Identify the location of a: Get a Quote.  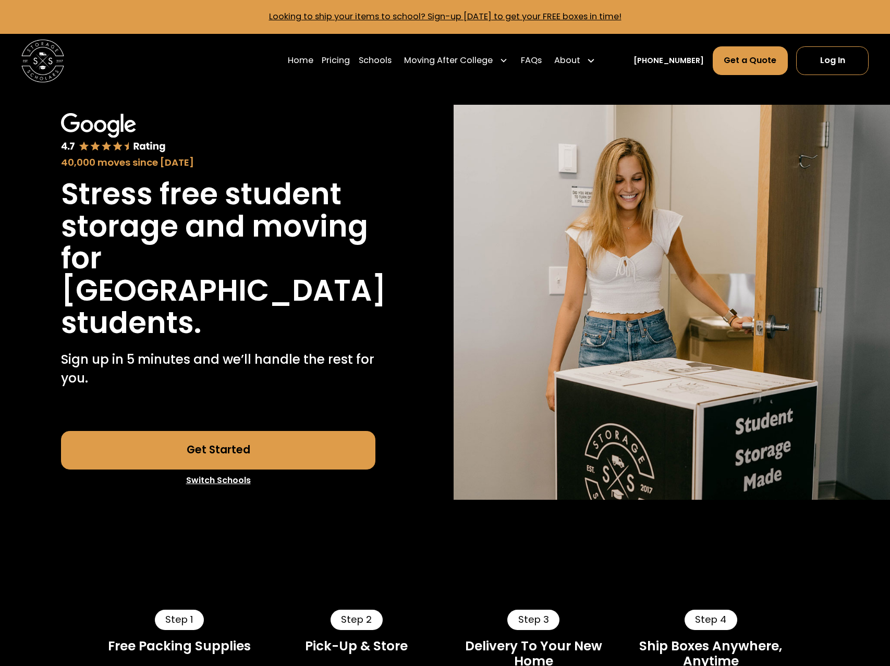
(750, 60).